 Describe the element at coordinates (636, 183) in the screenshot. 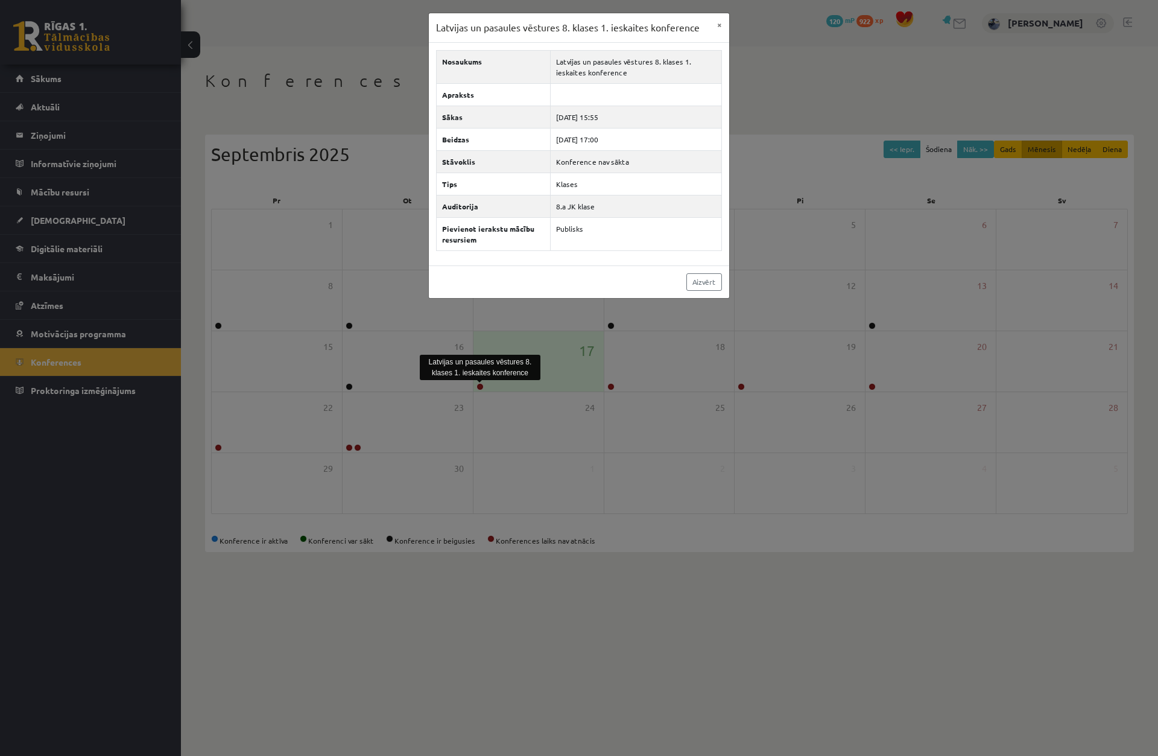

I see `td: Klases` at that location.